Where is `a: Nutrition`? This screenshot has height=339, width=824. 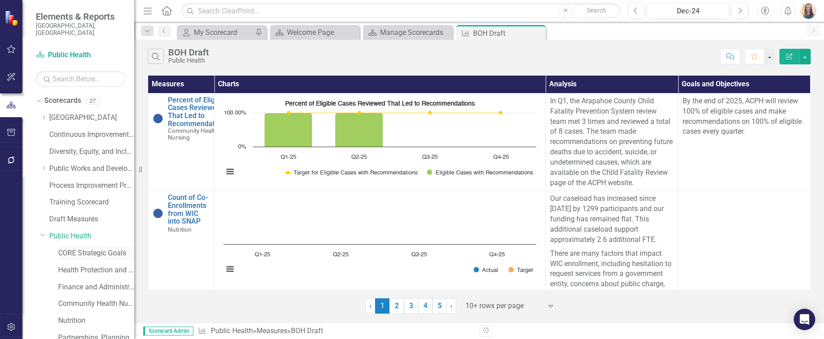 a: Nutrition is located at coordinates (96, 321).